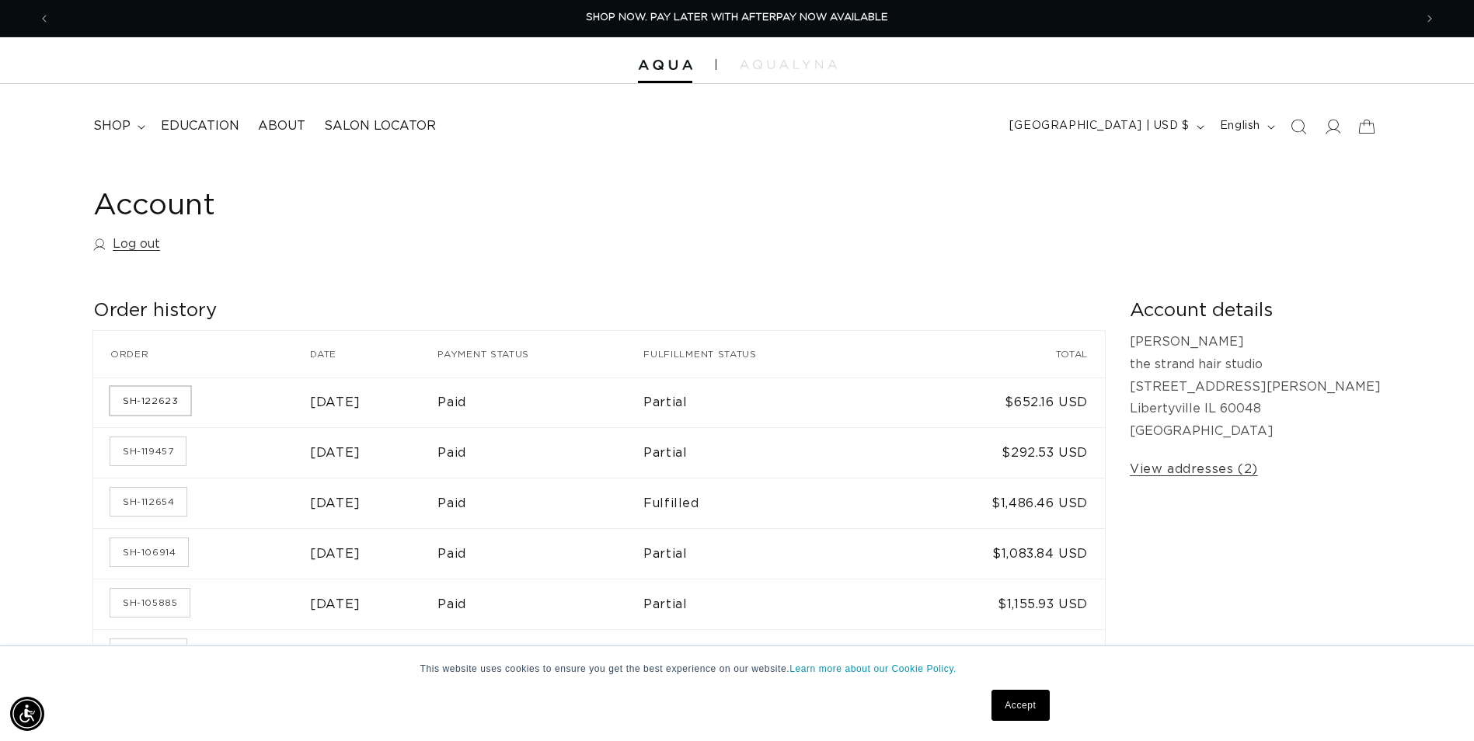 Image resolution: width=1474 pixels, height=741 pixels. I want to click on img: Aqua Hair Extensions, so click(665, 65).